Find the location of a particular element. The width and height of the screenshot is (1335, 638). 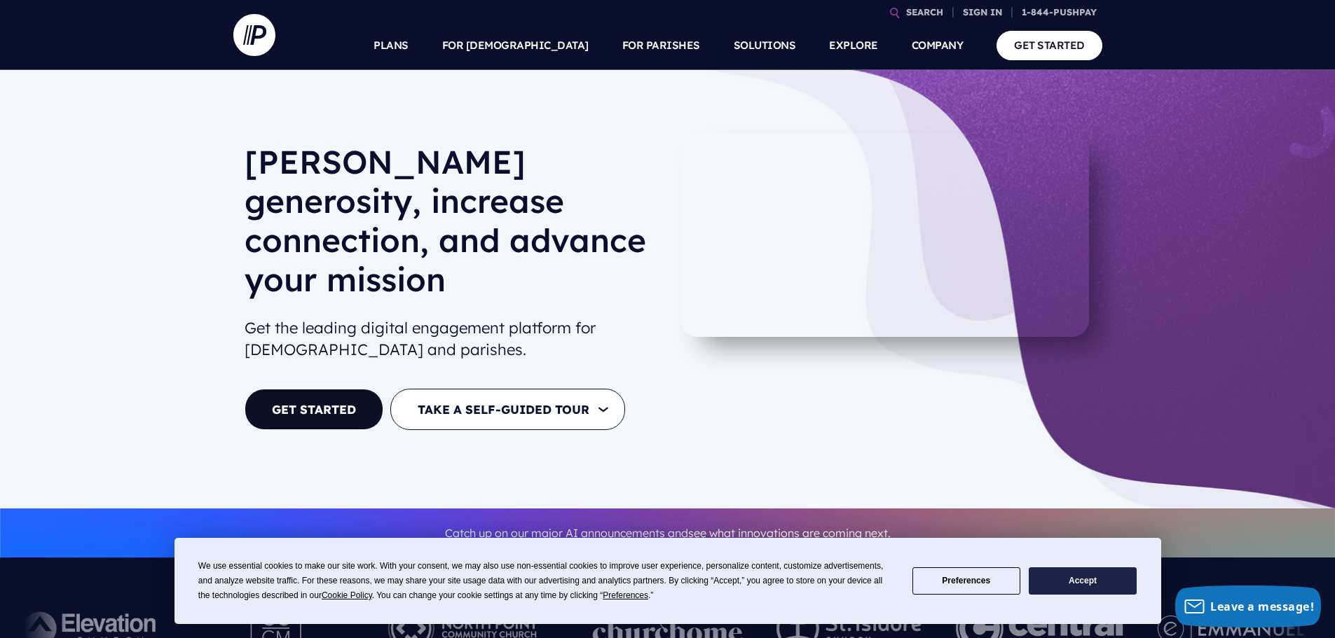

a: COMPANY is located at coordinates (938, 46).